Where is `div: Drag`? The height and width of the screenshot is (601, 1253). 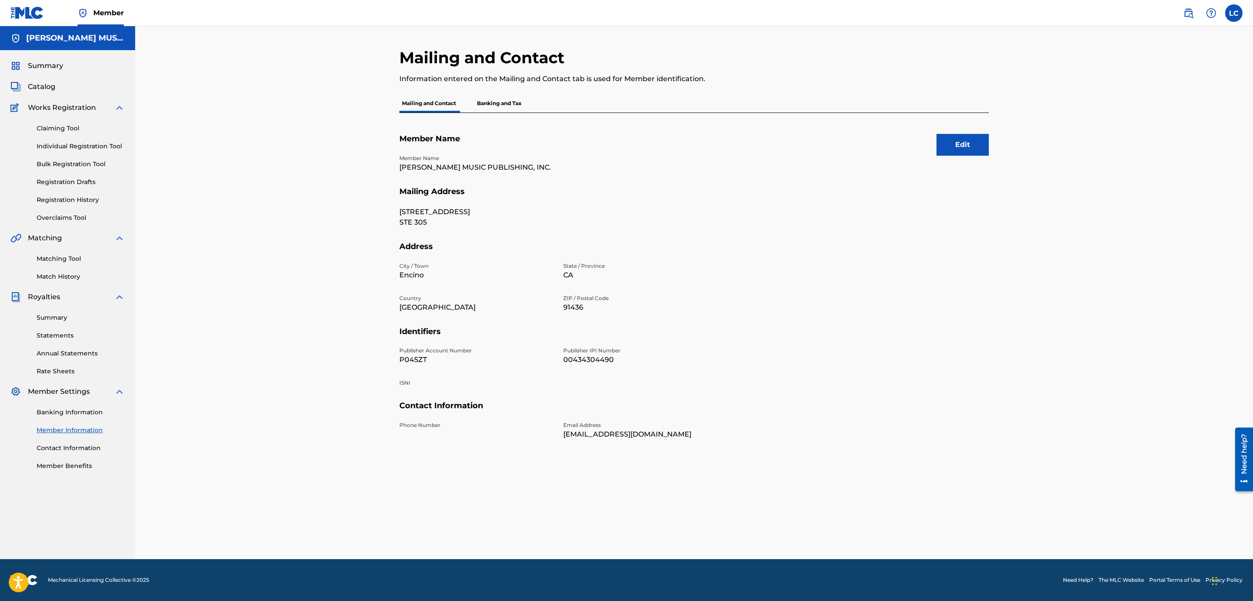
div: Drag is located at coordinates (1215, 581).